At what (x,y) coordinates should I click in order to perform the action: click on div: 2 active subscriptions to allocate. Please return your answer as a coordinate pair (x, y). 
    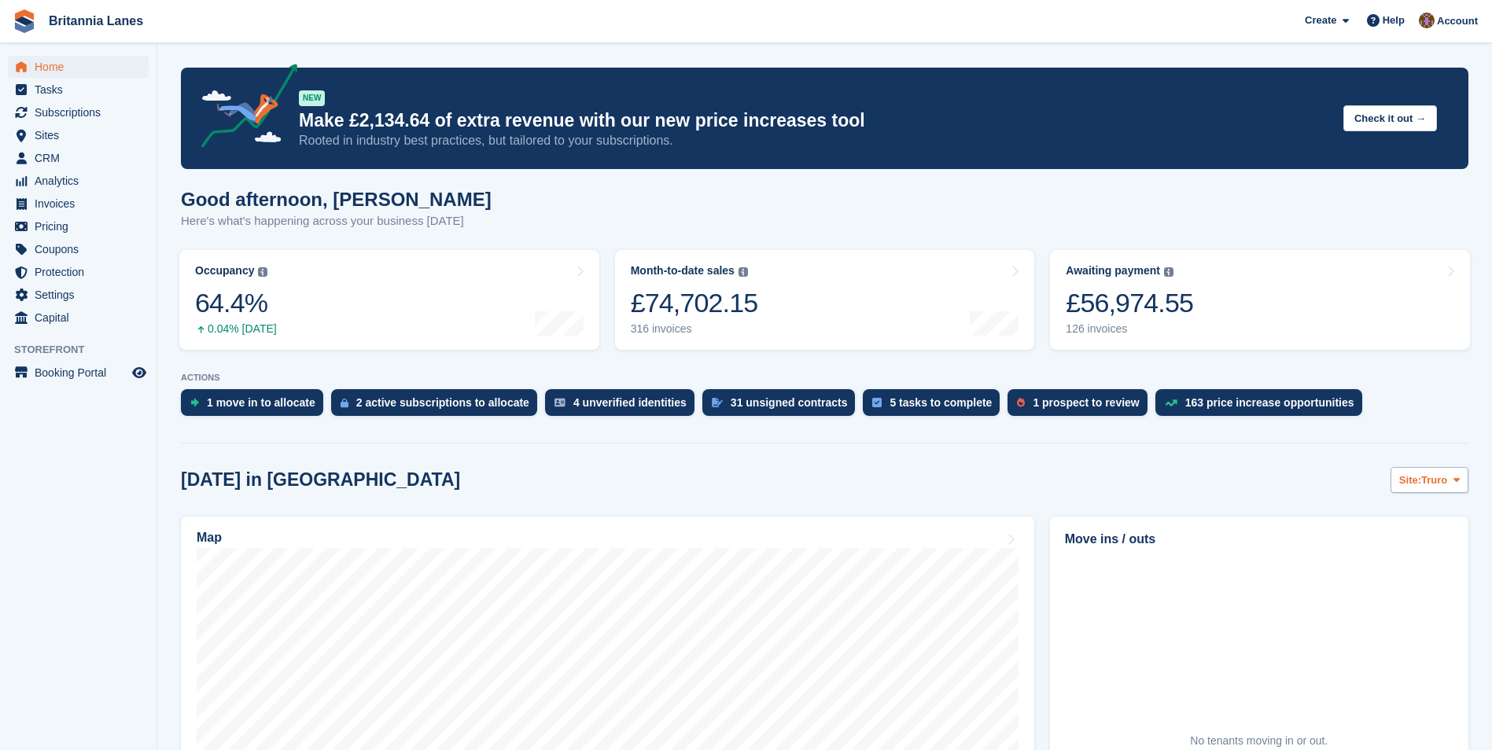
    Looking at the image, I should click on (443, 403).